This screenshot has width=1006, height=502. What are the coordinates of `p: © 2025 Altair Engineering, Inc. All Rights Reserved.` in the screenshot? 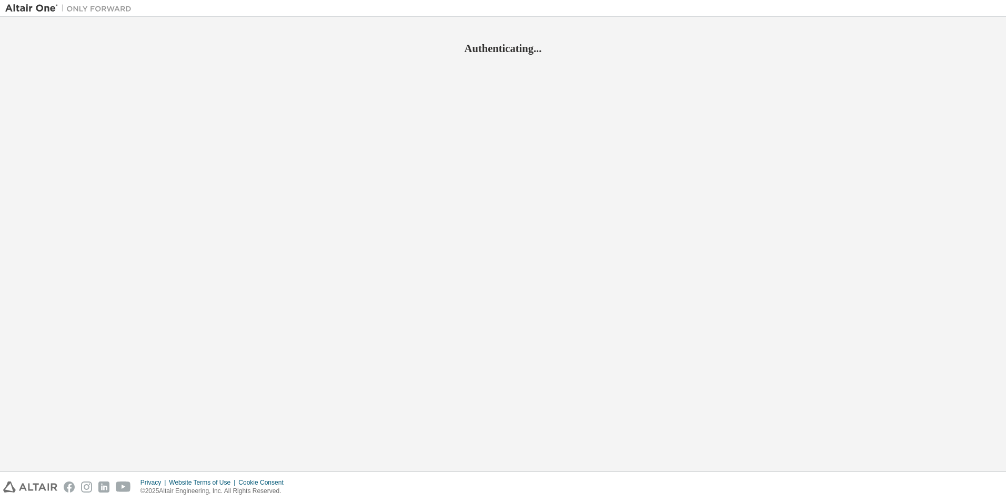 It's located at (215, 491).